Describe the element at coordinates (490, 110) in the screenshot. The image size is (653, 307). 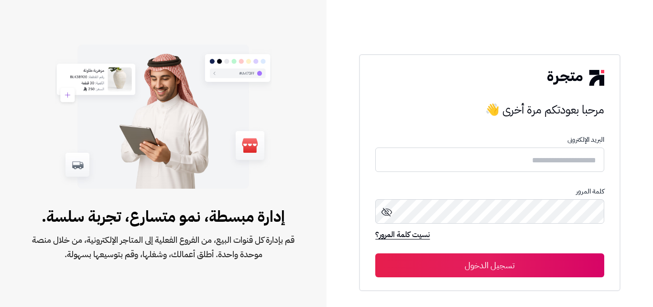
I see `h3: مرحبا بعودتكم مرة أخرى 👋` at that location.